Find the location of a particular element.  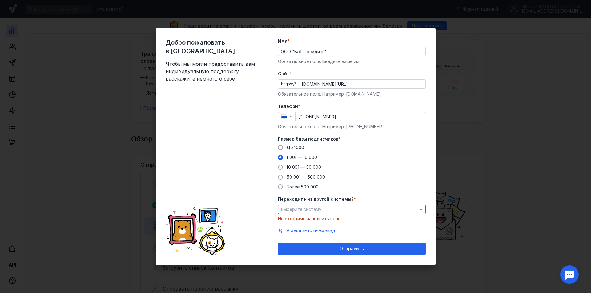

button: У меня есть промокод is located at coordinates (311, 231).